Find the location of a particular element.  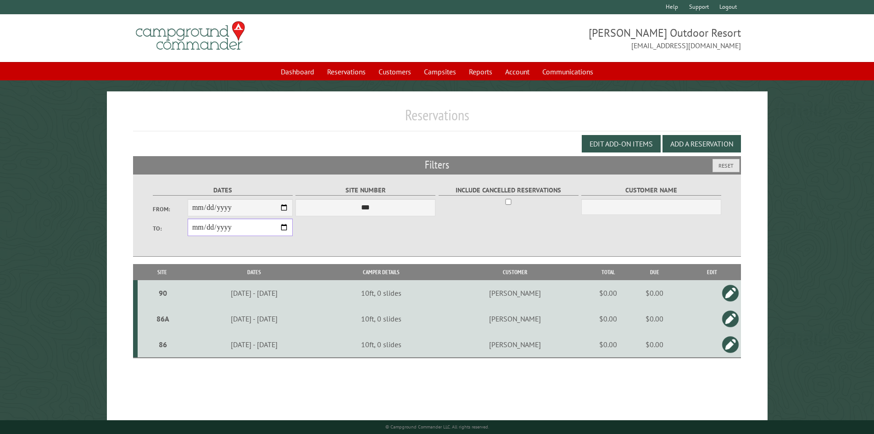

a: Communications is located at coordinates (568, 72).